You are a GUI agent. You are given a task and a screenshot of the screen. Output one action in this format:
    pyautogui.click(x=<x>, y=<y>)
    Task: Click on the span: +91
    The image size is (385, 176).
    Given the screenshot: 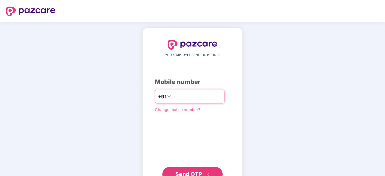 What is the action you would take?
    pyautogui.click(x=163, y=97)
    